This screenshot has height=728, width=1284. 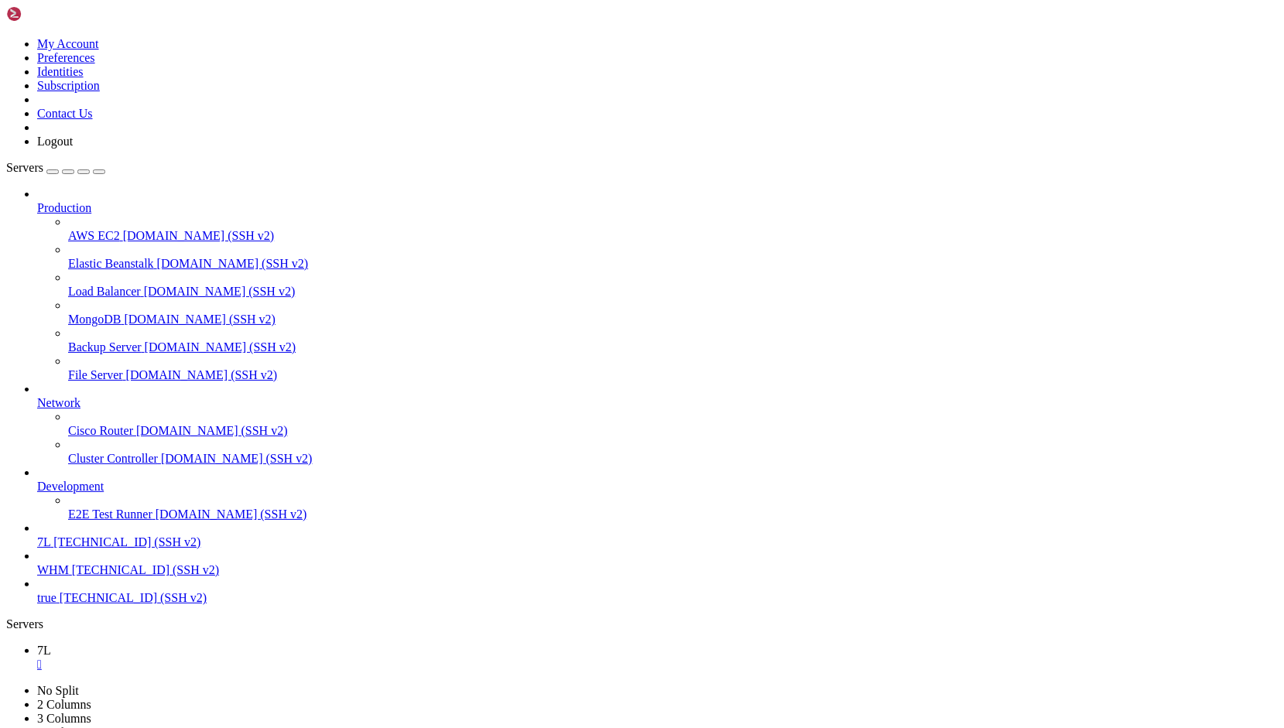 What do you see at coordinates (65, 113) in the screenshot?
I see `a: Contact Us` at bounding box center [65, 113].